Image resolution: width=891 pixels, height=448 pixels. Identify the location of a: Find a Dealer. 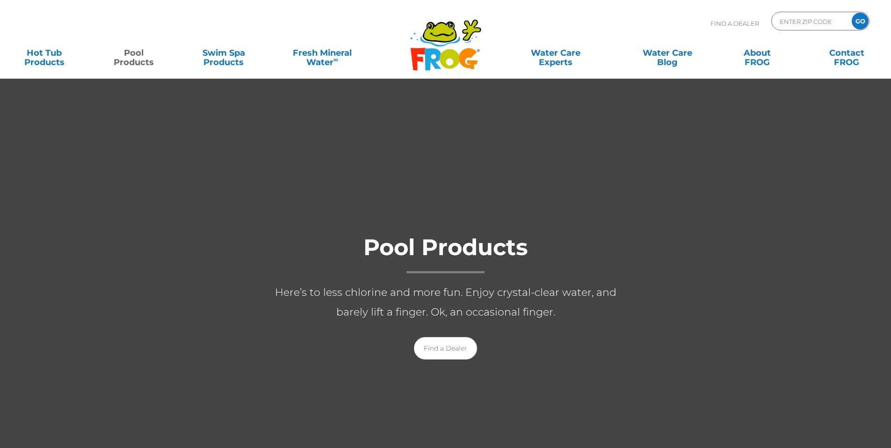
(445, 348).